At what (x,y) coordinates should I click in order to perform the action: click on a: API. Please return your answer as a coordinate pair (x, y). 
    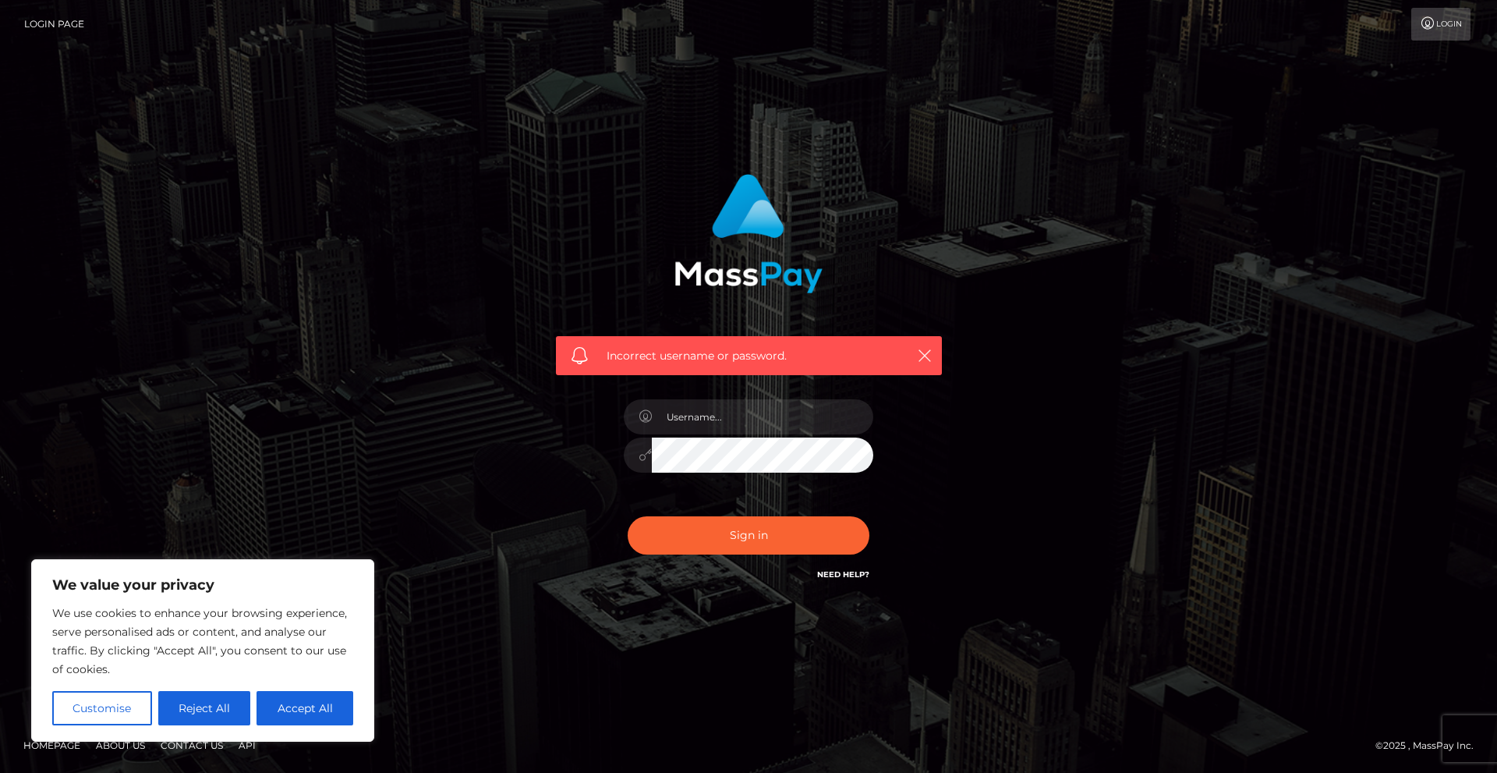
    Looking at the image, I should click on (247, 744).